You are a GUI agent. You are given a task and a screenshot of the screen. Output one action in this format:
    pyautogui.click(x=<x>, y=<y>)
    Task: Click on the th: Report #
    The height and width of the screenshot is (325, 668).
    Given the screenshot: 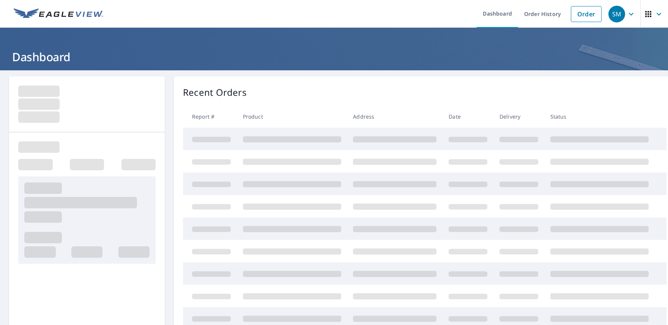 What is the action you would take?
    pyautogui.click(x=210, y=116)
    